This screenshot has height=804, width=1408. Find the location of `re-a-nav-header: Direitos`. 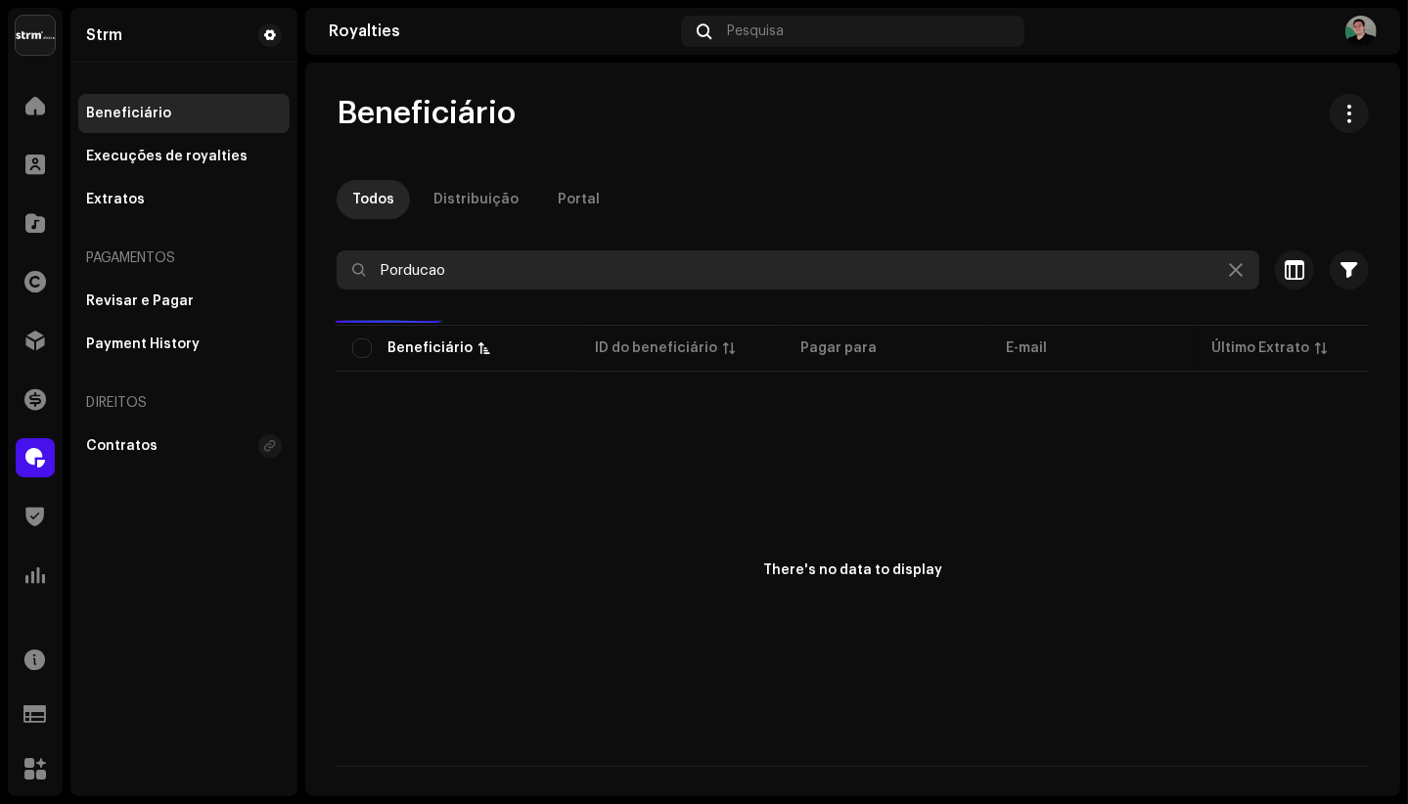

re-a-nav-header: Direitos is located at coordinates (184, 403).